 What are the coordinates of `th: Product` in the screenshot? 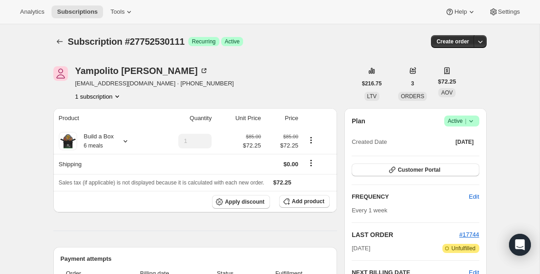 It's located at (103, 118).